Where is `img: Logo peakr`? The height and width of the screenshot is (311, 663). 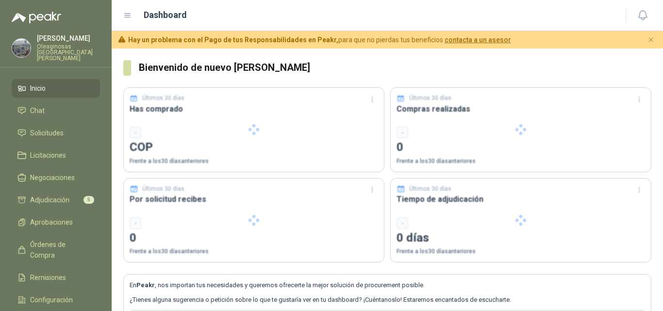
img: Logo peakr is located at coordinates (36, 17).